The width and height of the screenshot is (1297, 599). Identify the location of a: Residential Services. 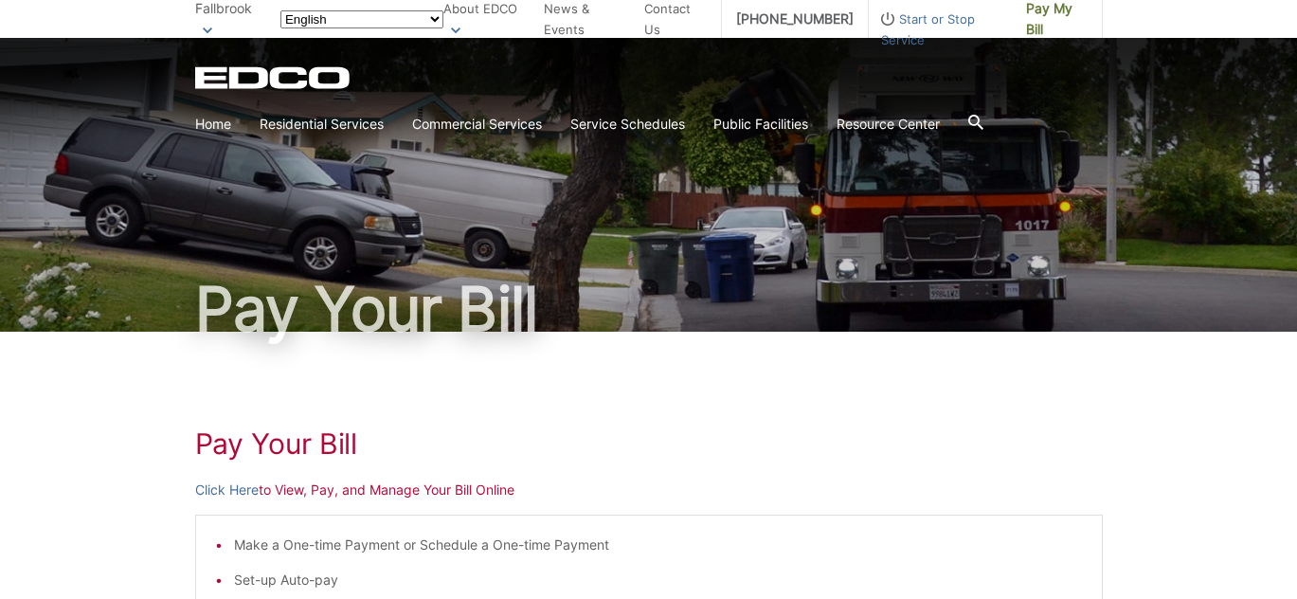
(321, 124).